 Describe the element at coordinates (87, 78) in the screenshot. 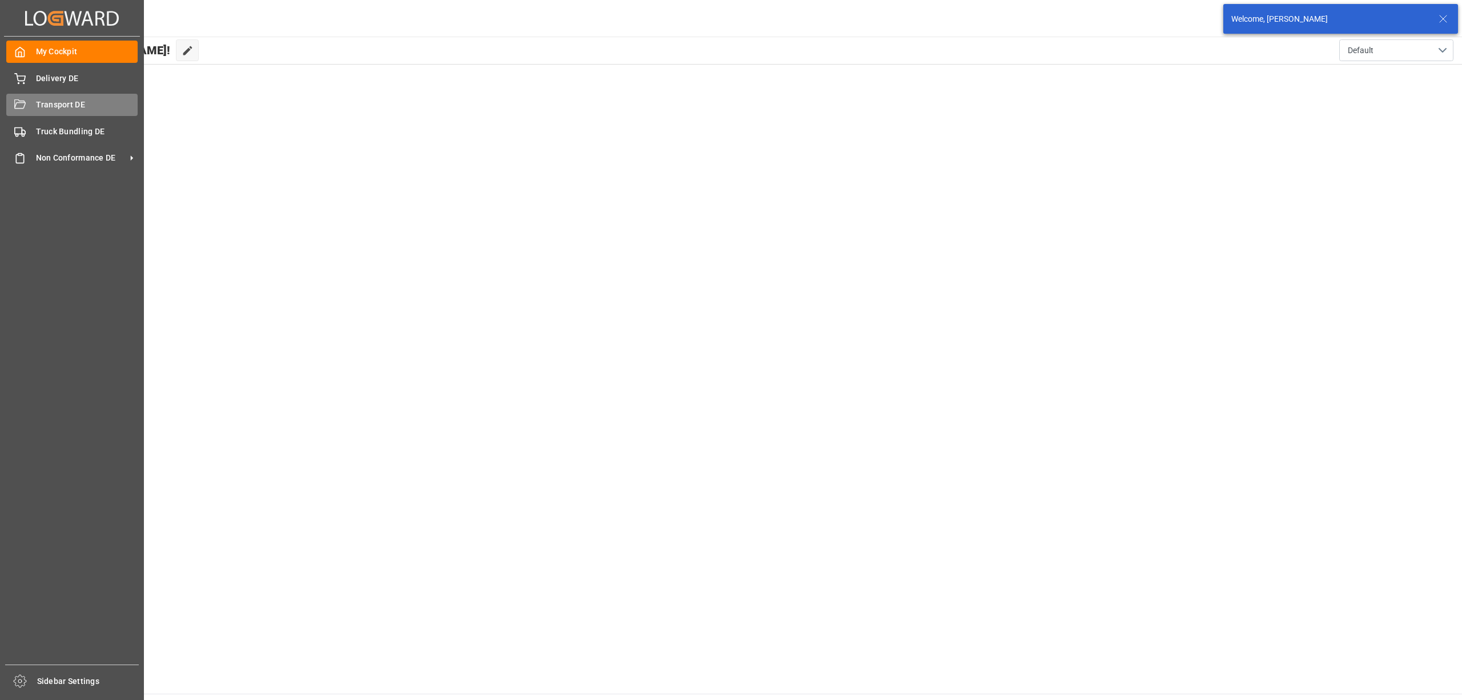

I see `span: Delivery DE` at that location.